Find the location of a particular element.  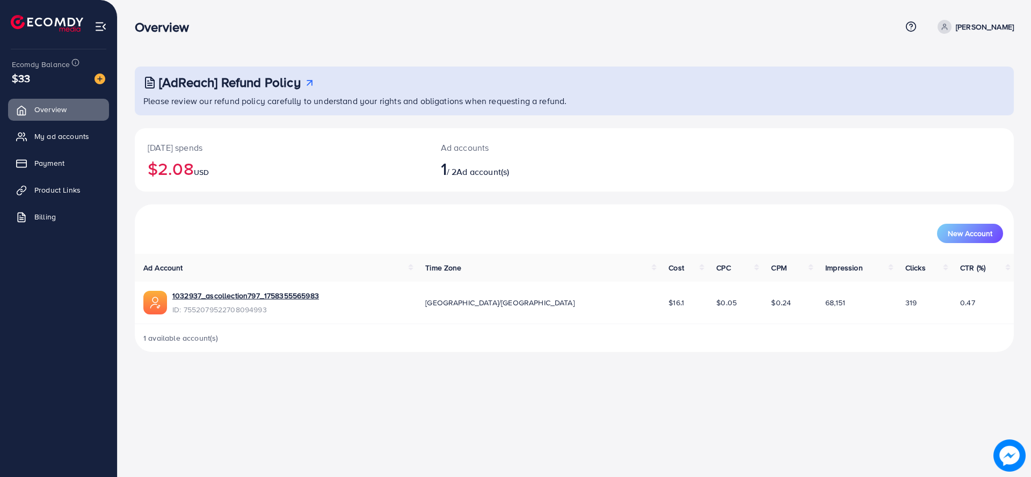

span: Overview is located at coordinates (50, 110).